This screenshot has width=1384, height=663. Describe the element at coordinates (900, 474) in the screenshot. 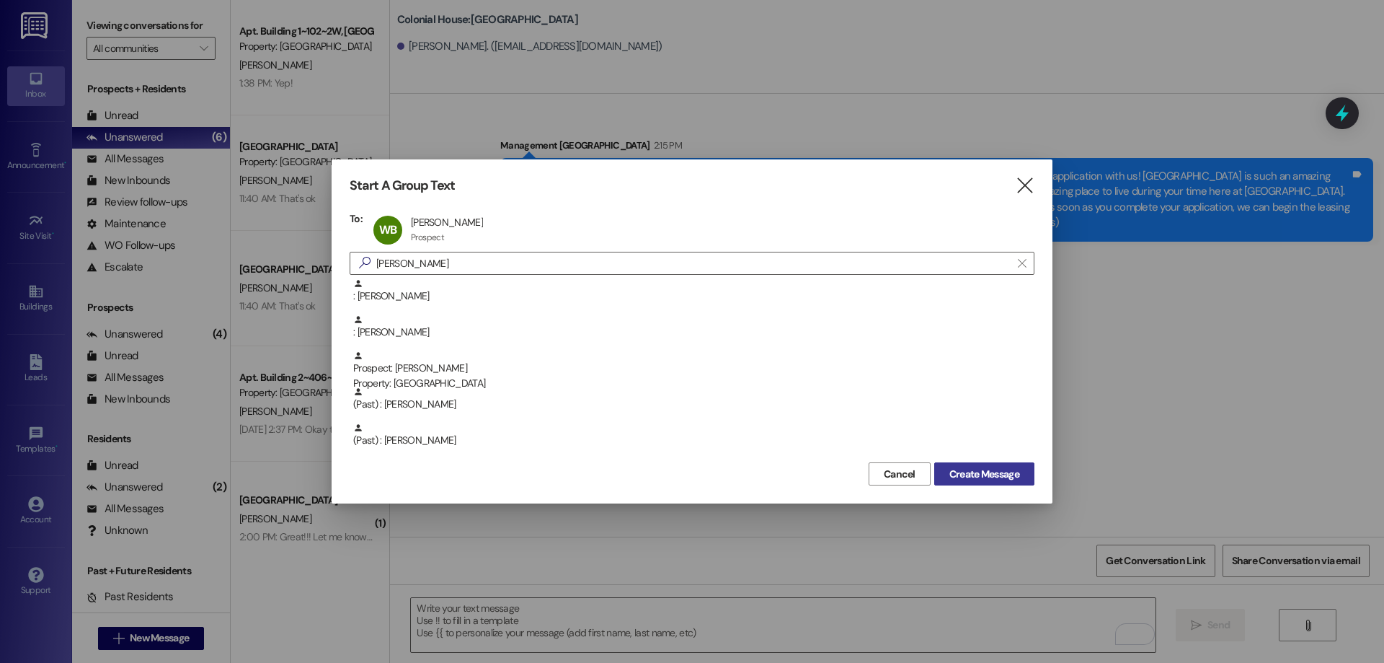

I see `span: Cancel` at that location.